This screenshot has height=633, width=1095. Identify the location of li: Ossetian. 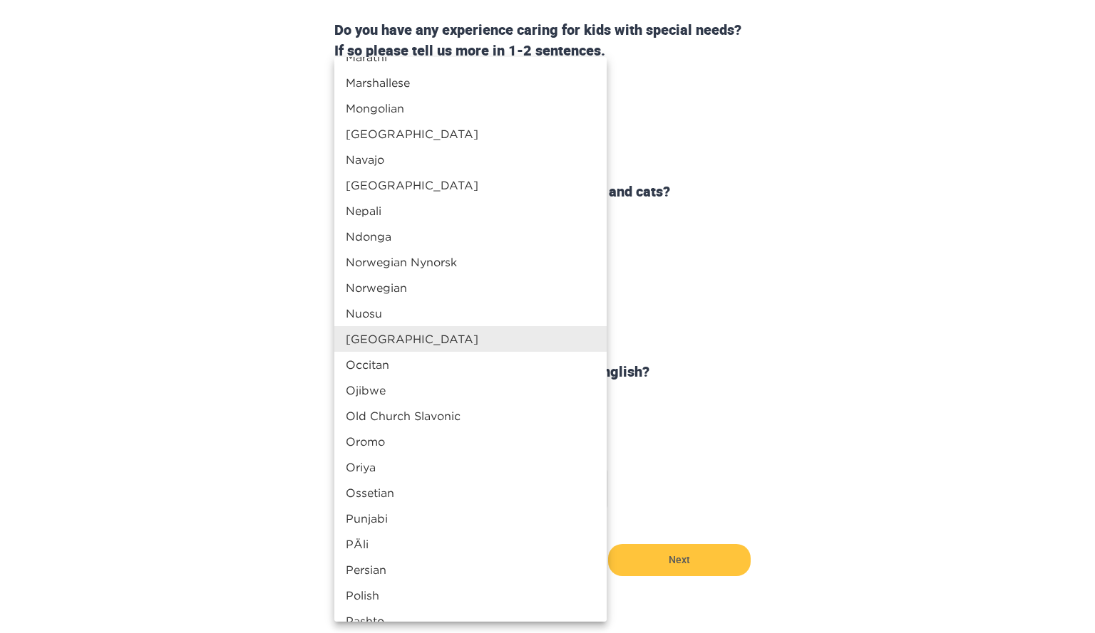
(470, 493).